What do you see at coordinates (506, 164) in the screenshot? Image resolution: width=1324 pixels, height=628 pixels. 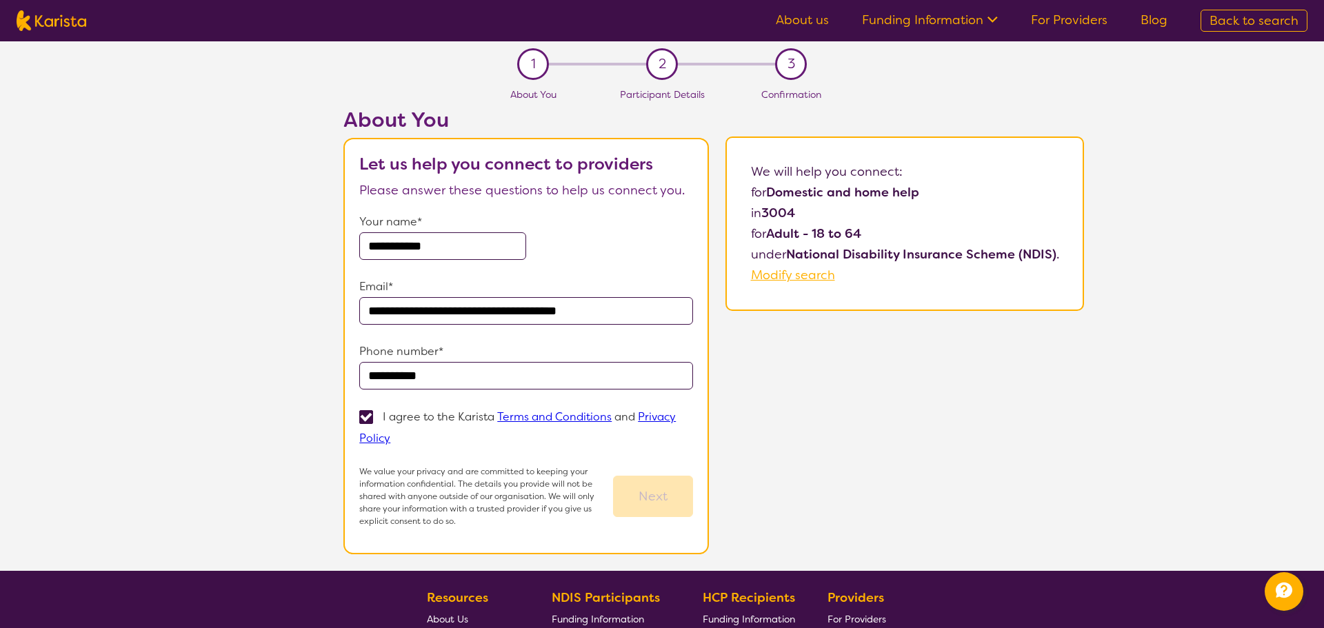 I see `b: Let us help you connect to providers` at bounding box center [506, 164].